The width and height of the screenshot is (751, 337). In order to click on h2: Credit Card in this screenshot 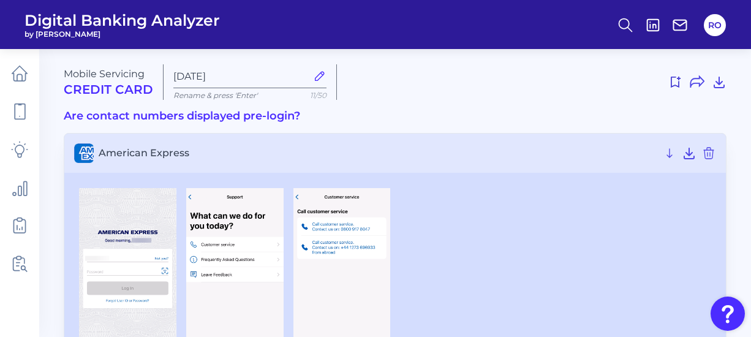, I will do `click(108, 89)`.